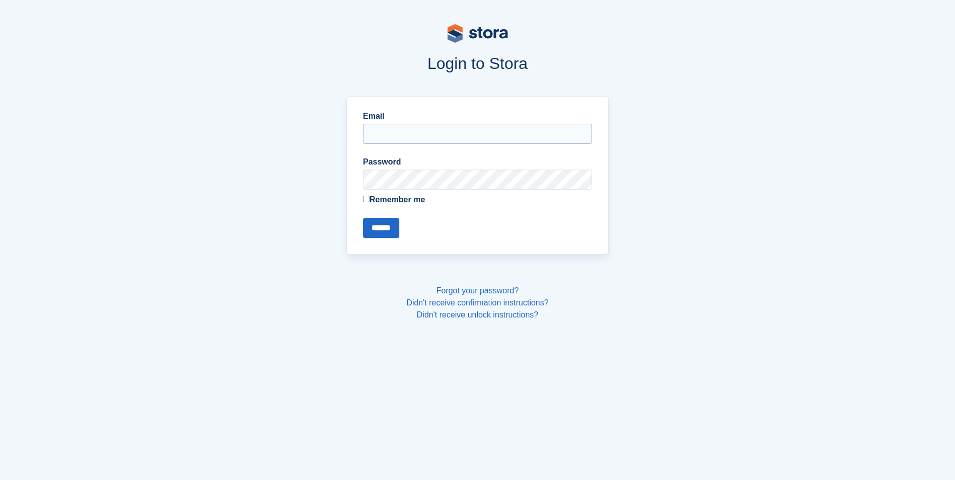  What do you see at coordinates (366, 199) in the screenshot?
I see `input: Remember me` at bounding box center [366, 199].